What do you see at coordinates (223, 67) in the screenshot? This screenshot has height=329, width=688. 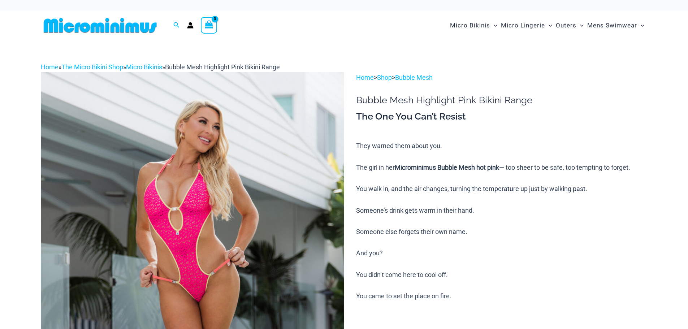 I see `span: Bubble Mesh Highlight Pink Bikini Range` at bounding box center [223, 67].